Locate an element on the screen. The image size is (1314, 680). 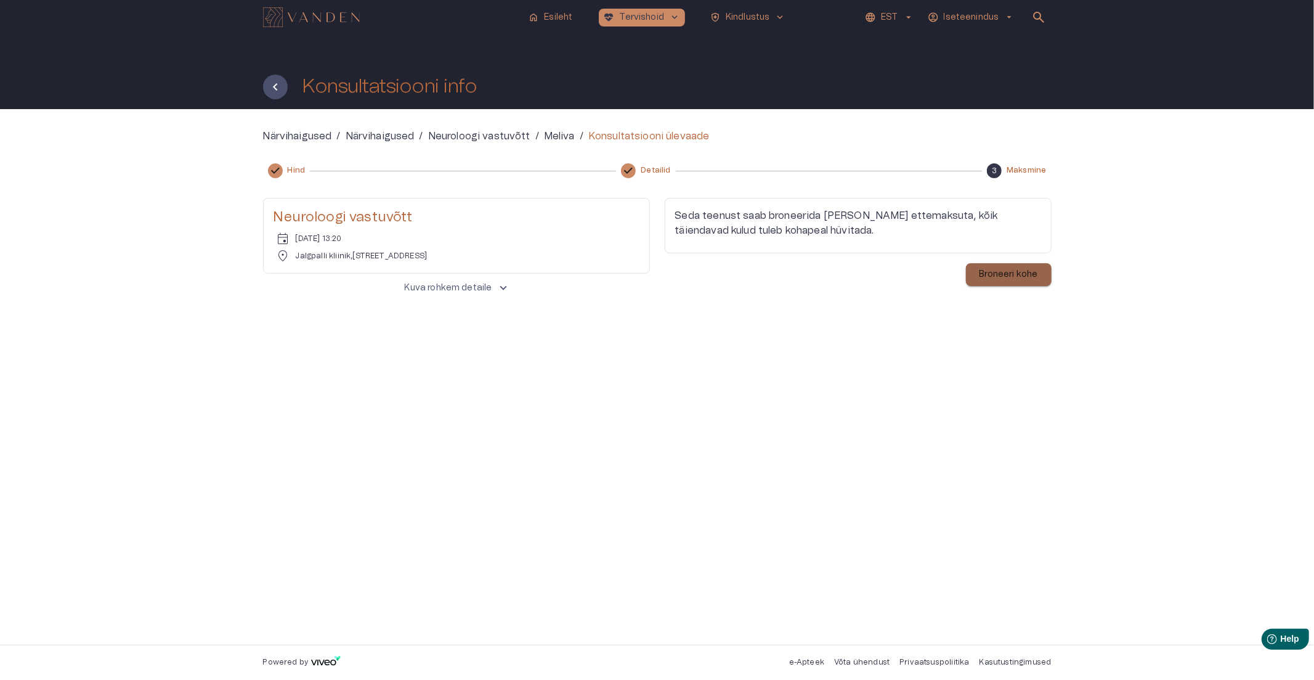
button: Broneeri kohe is located at coordinates (1009, 274).